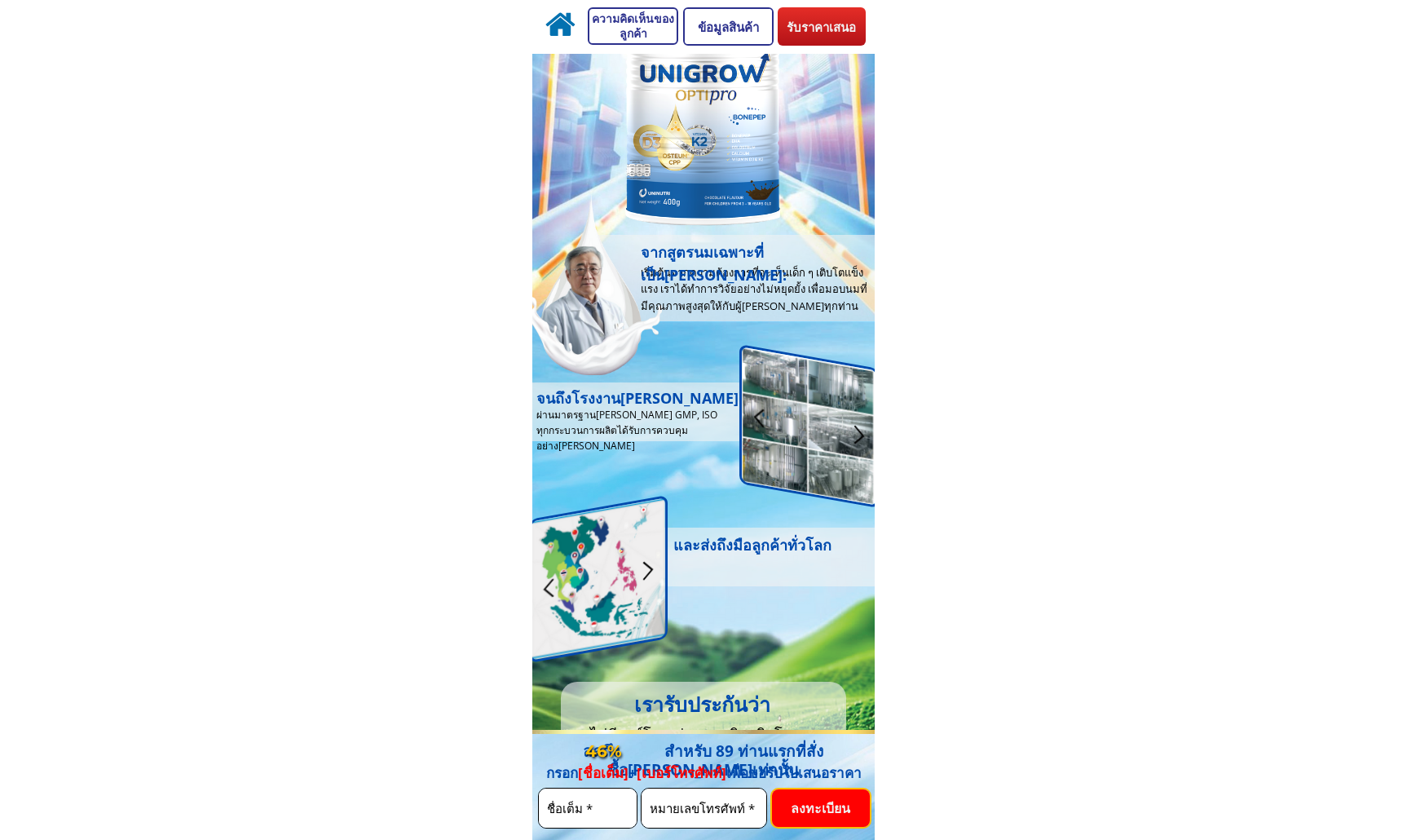 Image resolution: width=1407 pixels, height=840 pixels. What do you see at coordinates (821, 808) in the screenshot?
I see `p: ลงทะเบียน` at bounding box center [821, 808].